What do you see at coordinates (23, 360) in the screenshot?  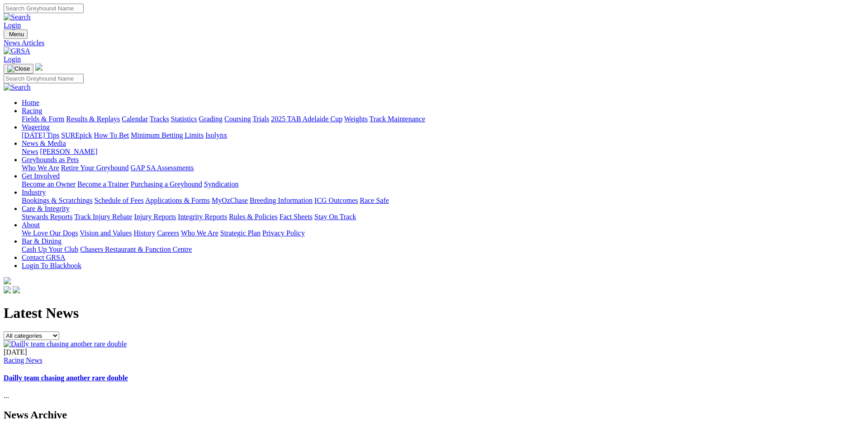 I see `a: Racing News` at bounding box center [23, 360].